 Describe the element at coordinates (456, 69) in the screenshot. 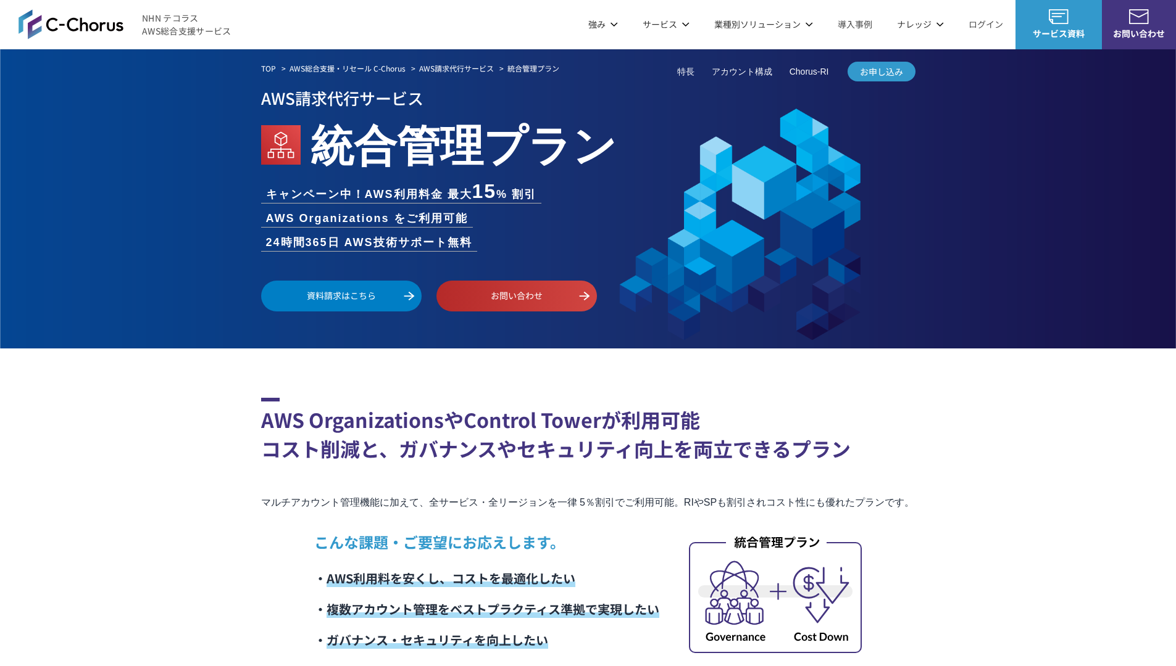

I see `a: AWS請求代行サービス` at that location.